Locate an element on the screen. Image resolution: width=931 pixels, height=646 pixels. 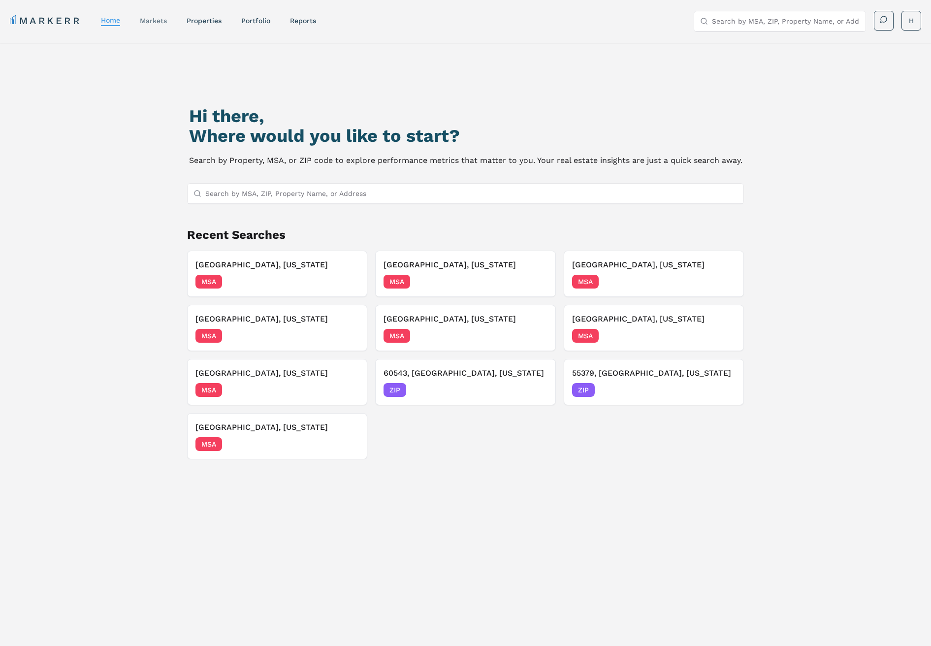
h1: Hi there, is located at coordinates (466, 116).